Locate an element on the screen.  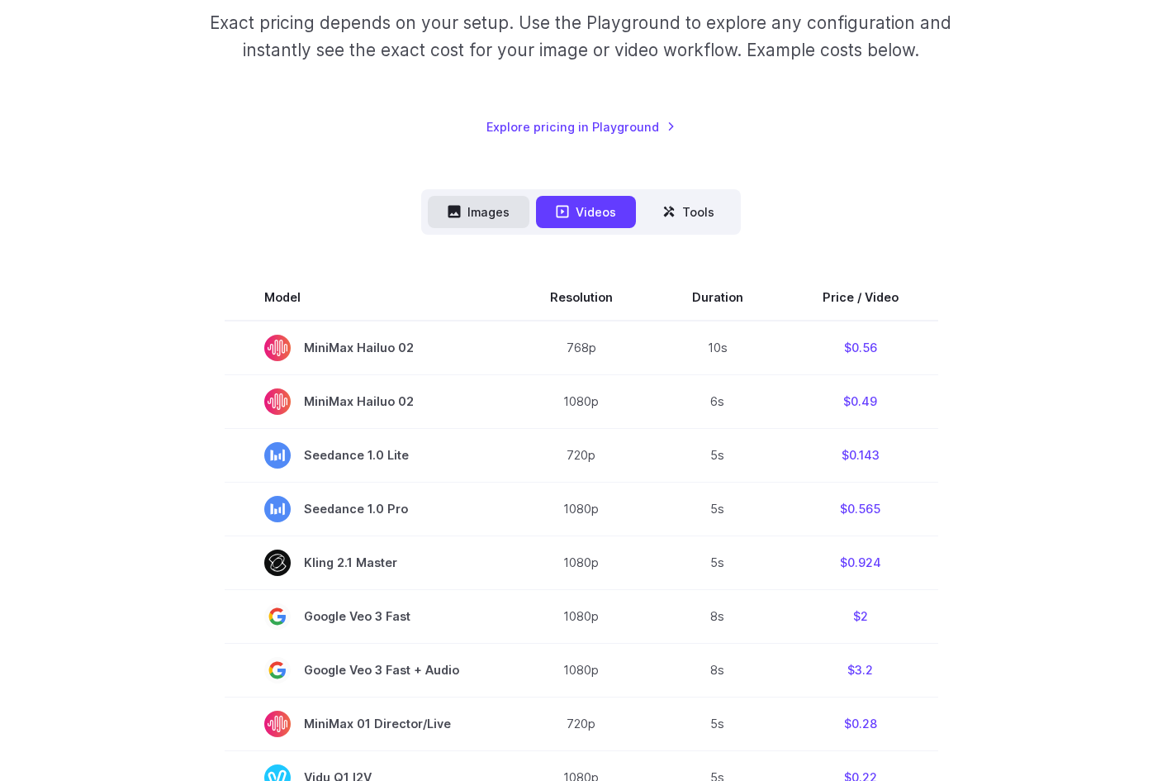
th: Model is located at coordinates (368, 297).